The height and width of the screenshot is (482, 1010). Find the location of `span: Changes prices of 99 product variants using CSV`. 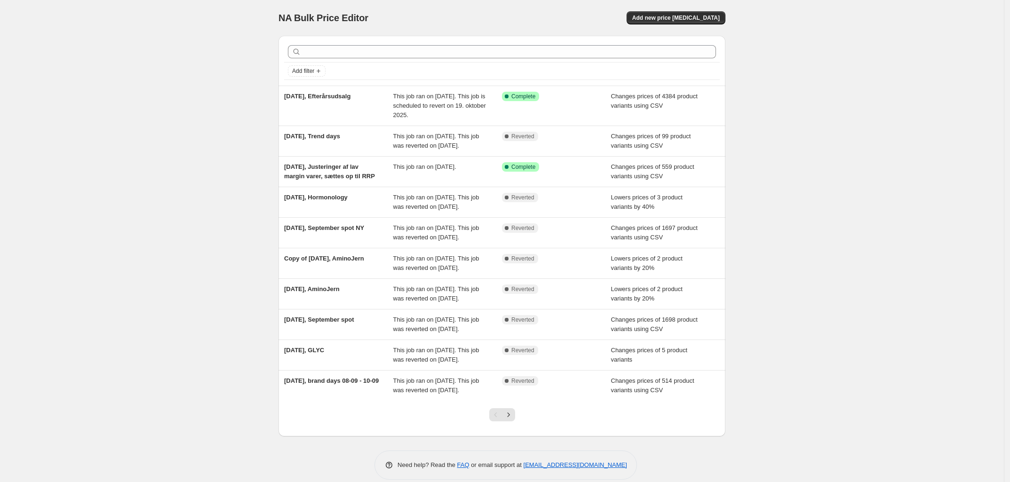

span: Changes prices of 99 product variants using CSV is located at coordinates (651, 141).